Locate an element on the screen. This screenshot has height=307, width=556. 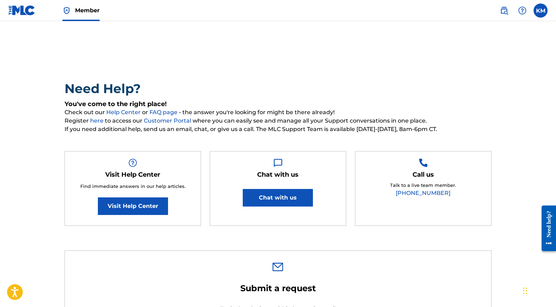
div: Open Resource Center is located at coordinates (12, 28).